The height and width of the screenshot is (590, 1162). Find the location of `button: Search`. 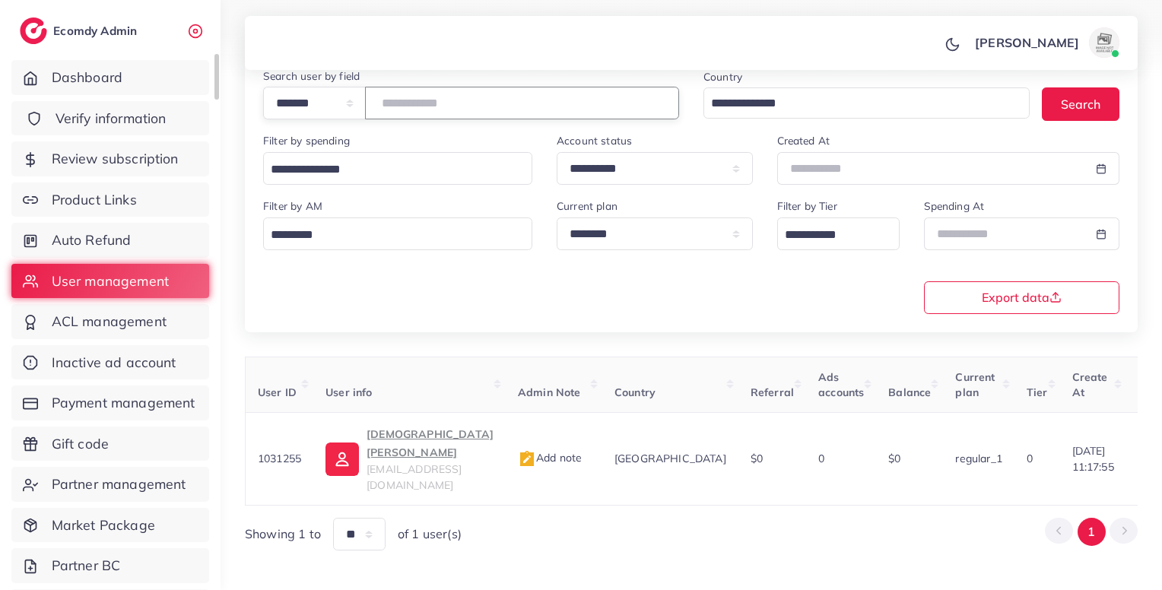

button: Search is located at coordinates (1080, 103).